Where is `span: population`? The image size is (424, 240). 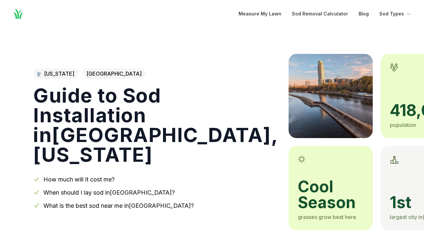 span: population is located at coordinates (403, 125).